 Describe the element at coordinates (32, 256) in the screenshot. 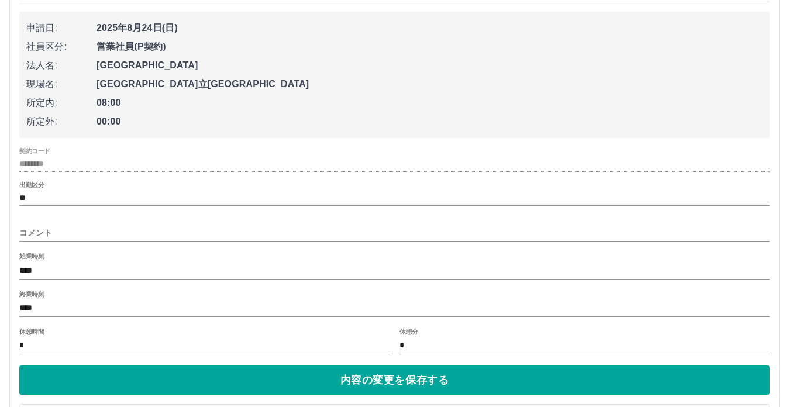

I see `label: 始業時刻` at that location.